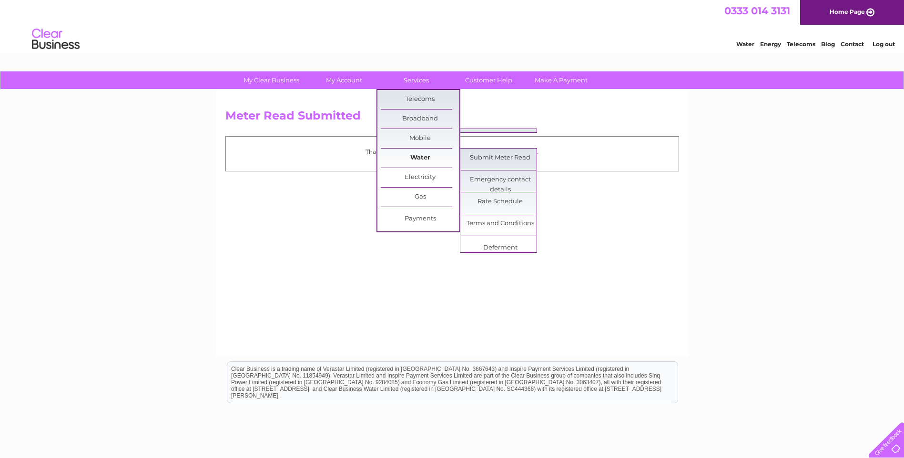 This screenshot has height=458, width=904. I want to click on a: Blog, so click(827, 44).